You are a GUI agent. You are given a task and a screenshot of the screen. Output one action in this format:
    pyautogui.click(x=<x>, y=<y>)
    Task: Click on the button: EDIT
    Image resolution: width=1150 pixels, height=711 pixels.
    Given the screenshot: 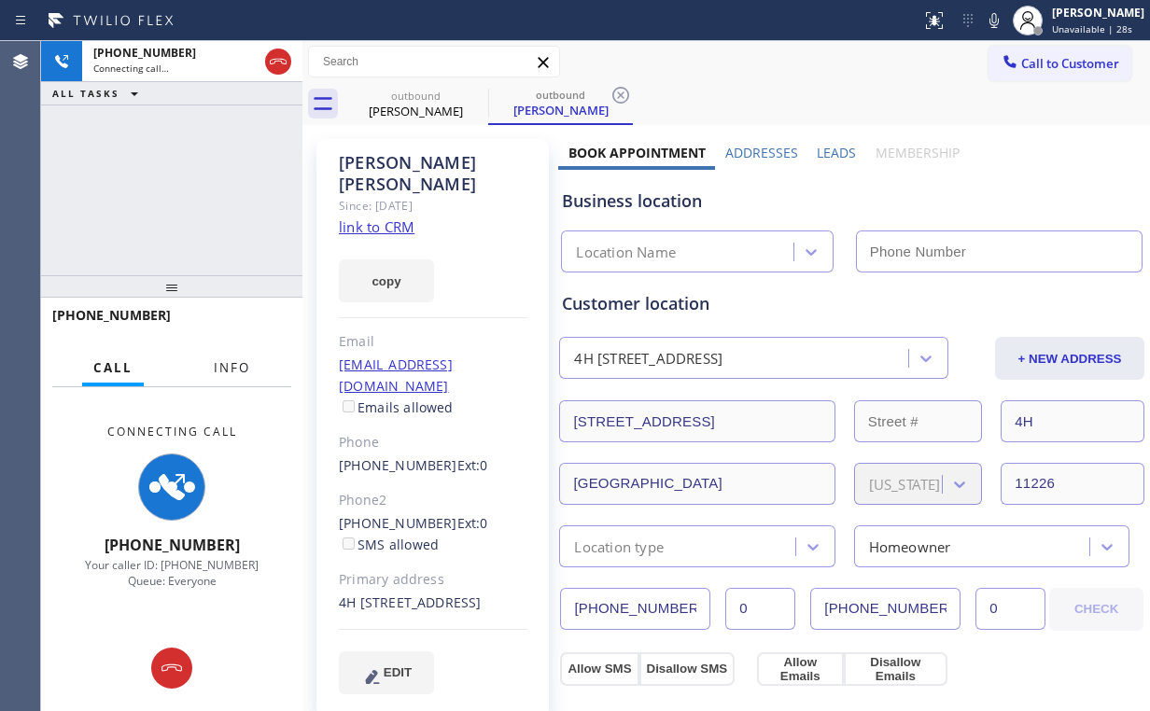 What is the action you would take?
    pyautogui.click(x=386, y=673)
    